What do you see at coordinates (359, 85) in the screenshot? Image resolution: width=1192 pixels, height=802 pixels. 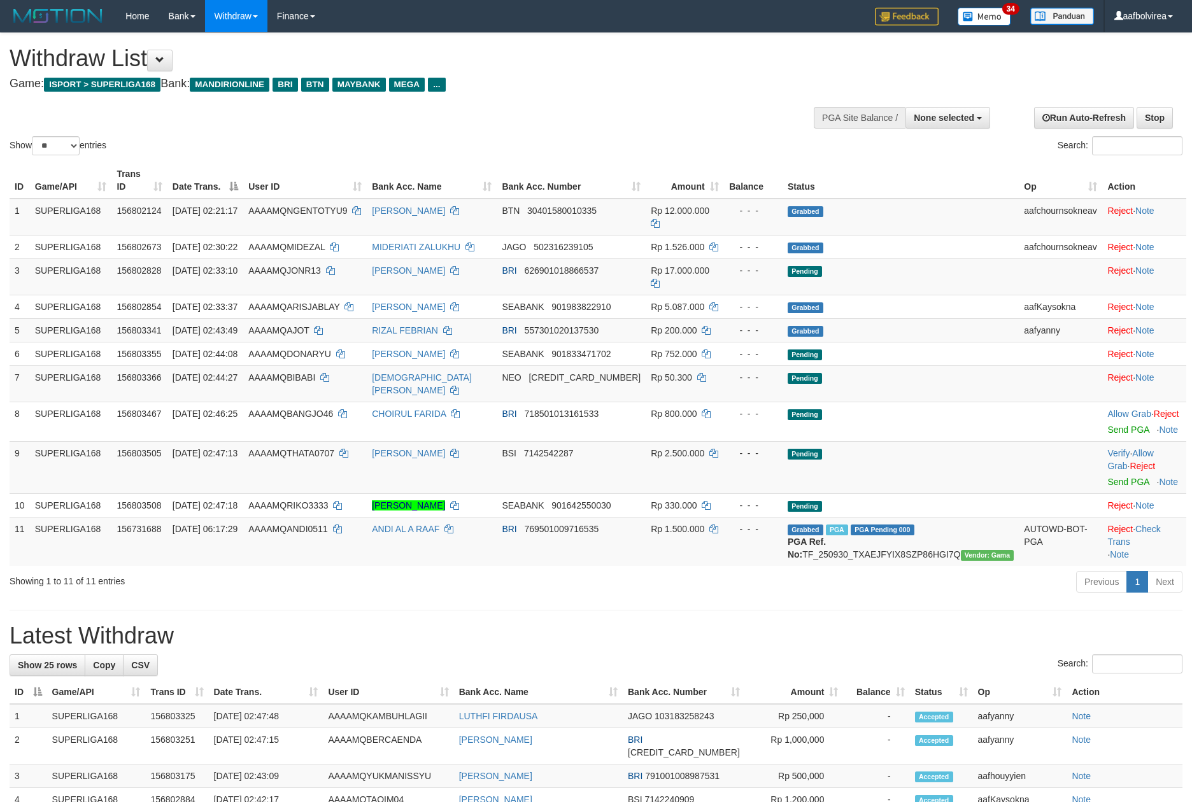 I see `span: MAYBANK` at bounding box center [359, 85].